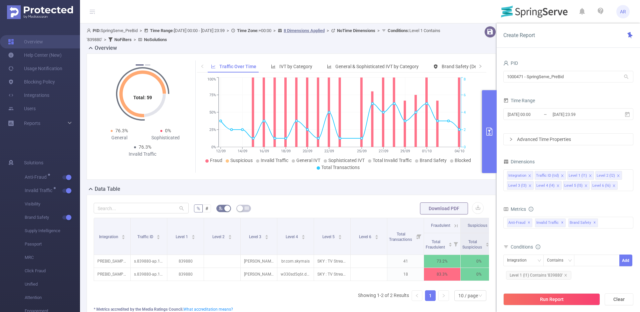  I want to click on tspan: Total: 59, so click(143, 97).